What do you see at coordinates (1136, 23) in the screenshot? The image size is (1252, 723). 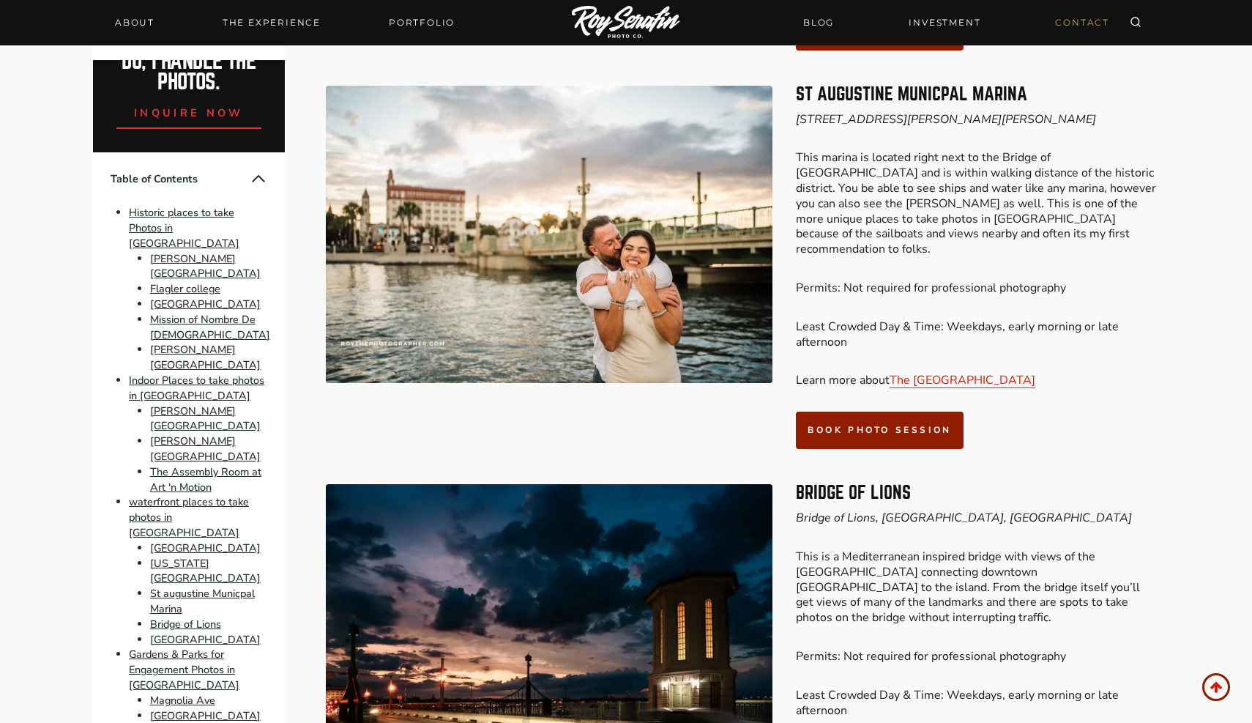 I see `button: View Search Form` at bounding box center [1136, 23].